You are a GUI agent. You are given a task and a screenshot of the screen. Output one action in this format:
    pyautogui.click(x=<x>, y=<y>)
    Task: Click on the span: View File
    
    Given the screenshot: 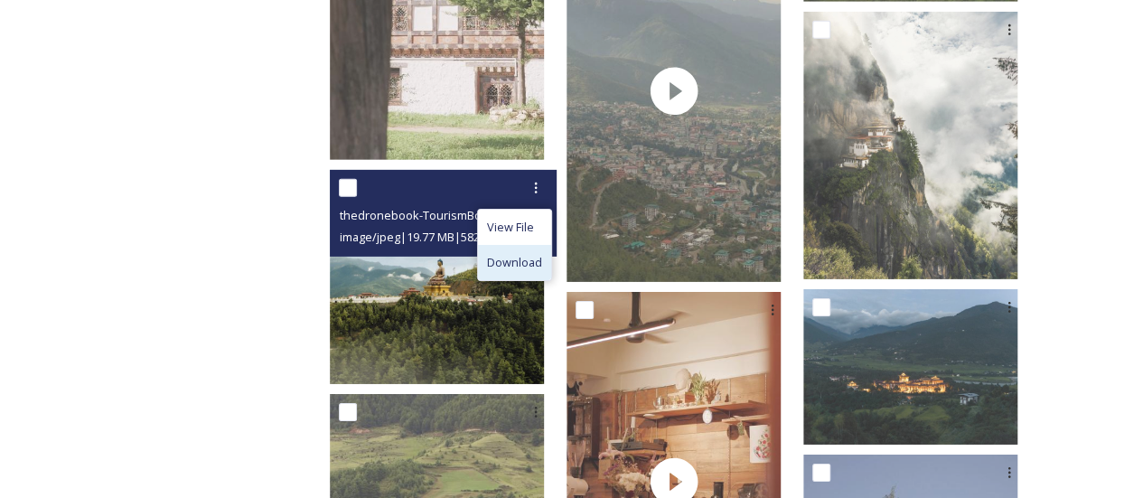 What is the action you would take?
    pyautogui.click(x=511, y=227)
    